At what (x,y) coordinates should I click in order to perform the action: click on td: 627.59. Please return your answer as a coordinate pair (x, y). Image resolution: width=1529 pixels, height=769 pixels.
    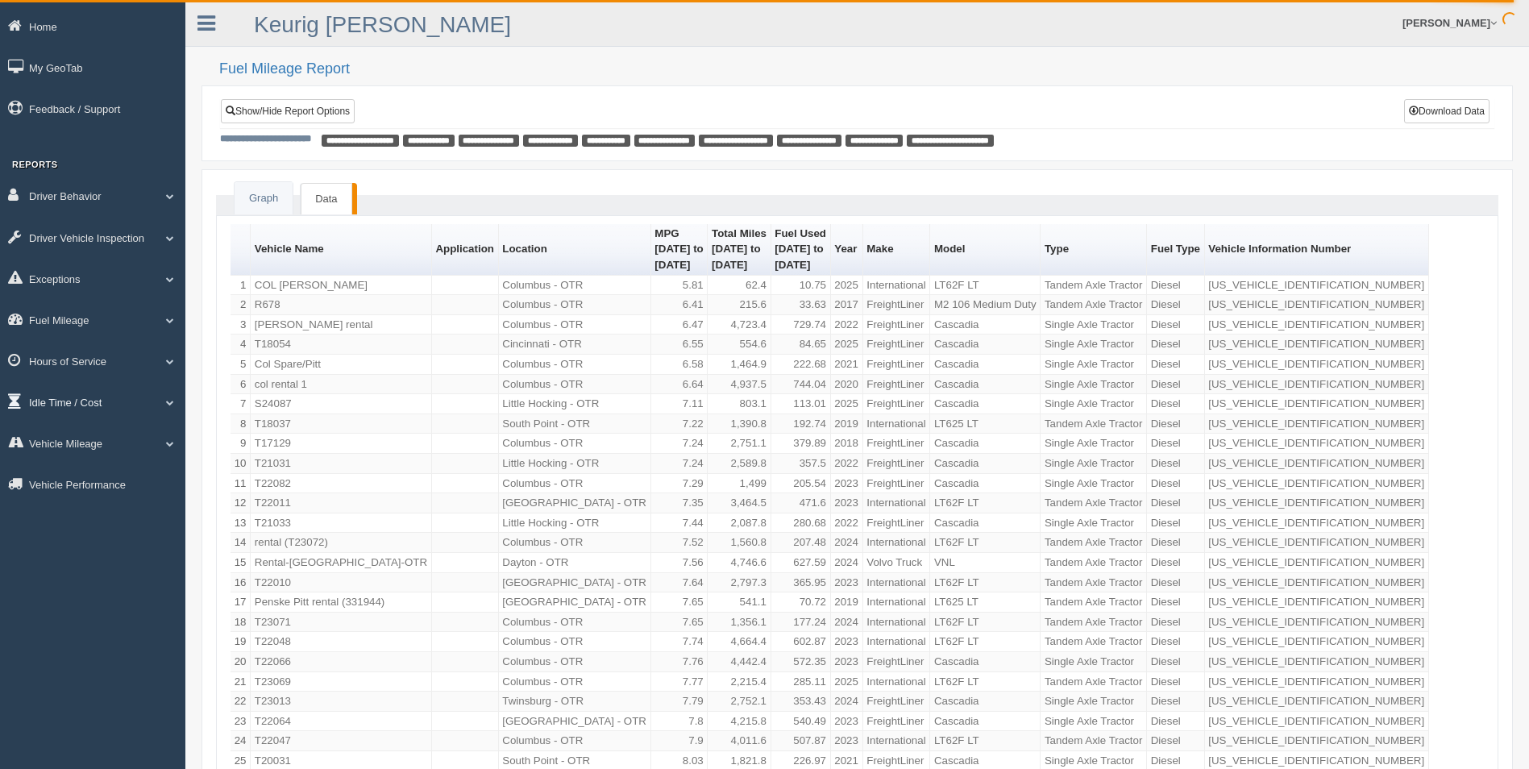
    Looking at the image, I should click on (801, 563).